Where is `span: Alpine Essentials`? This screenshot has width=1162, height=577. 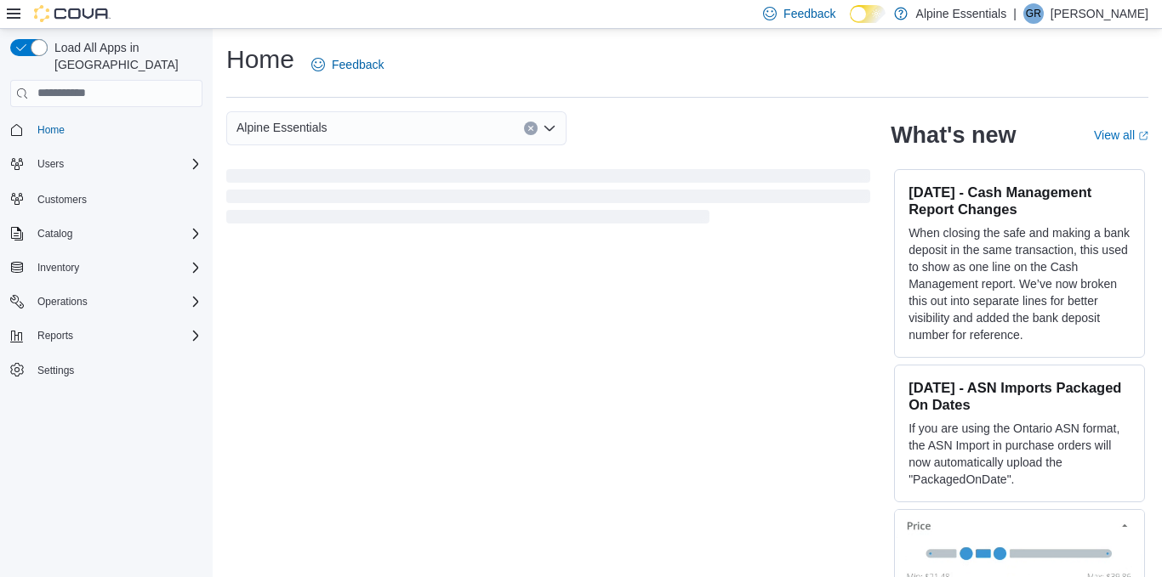
span: Alpine Essentials is located at coordinates (281, 128).